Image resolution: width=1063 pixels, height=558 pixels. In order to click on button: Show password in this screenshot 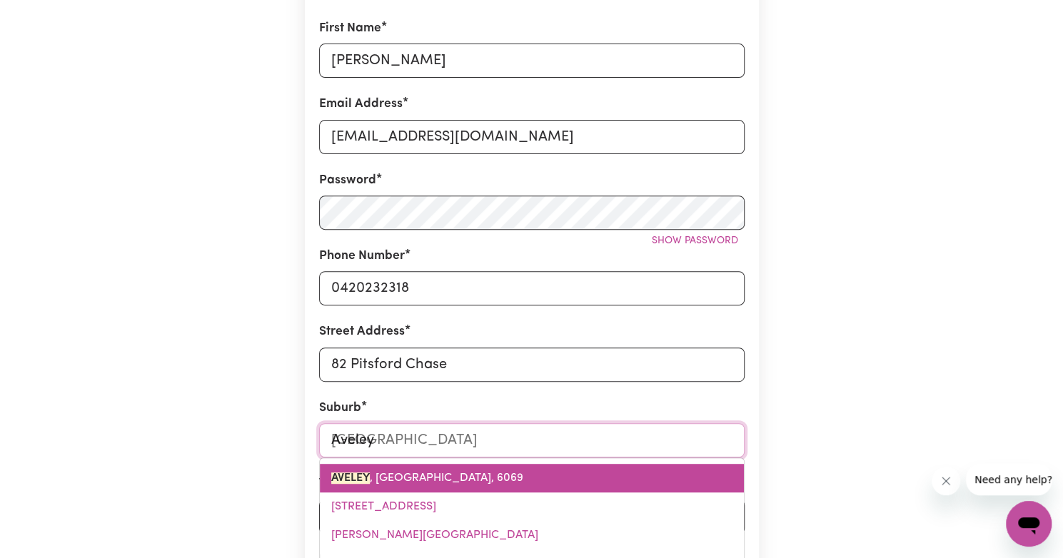, I will do `click(695, 241)`.